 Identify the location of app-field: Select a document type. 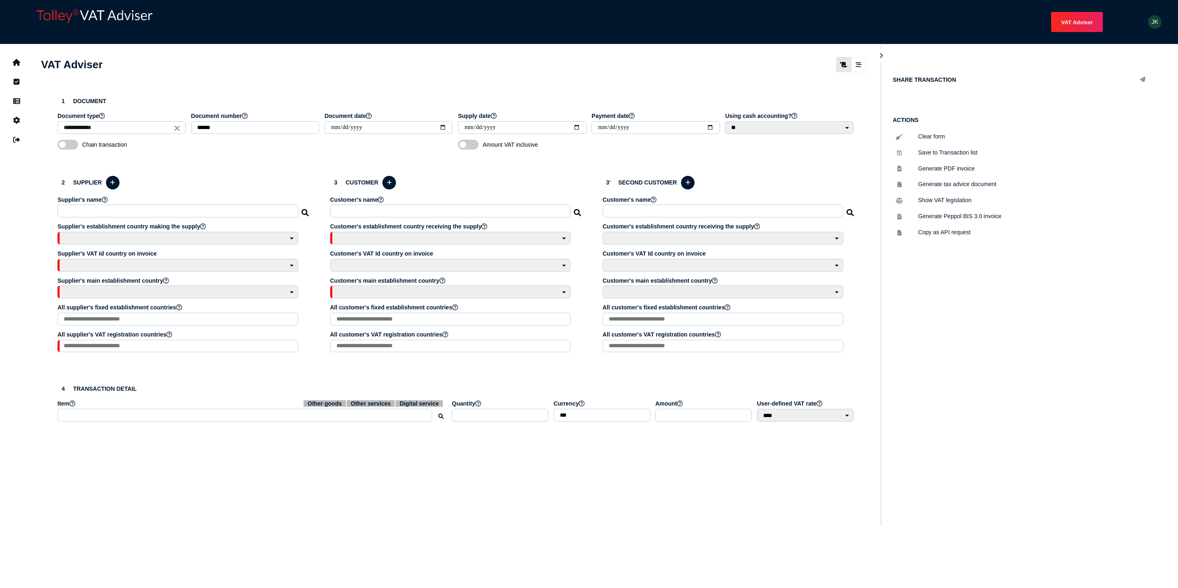
(122, 126).